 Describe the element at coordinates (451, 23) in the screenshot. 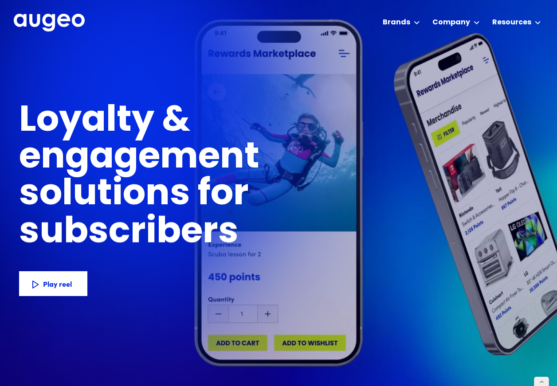

I see `div: Company` at that location.